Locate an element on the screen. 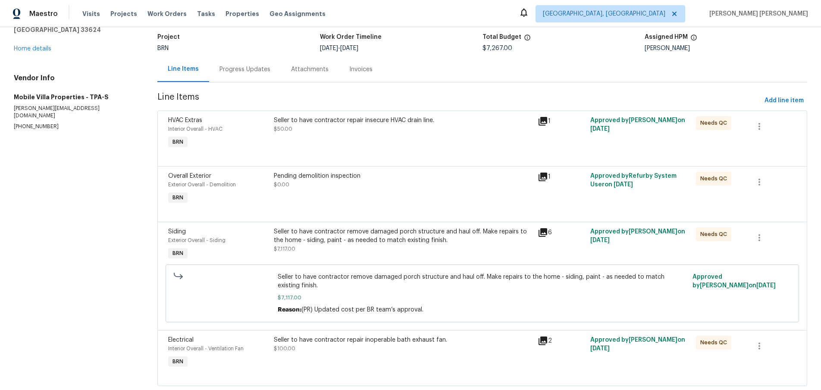 Image resolution: width=821 pixels, height=390 pixels. div: Seller to have contractor remove damaged porch structure and haul off. Make repairs to the home -... is located at coordinates (403, 236).